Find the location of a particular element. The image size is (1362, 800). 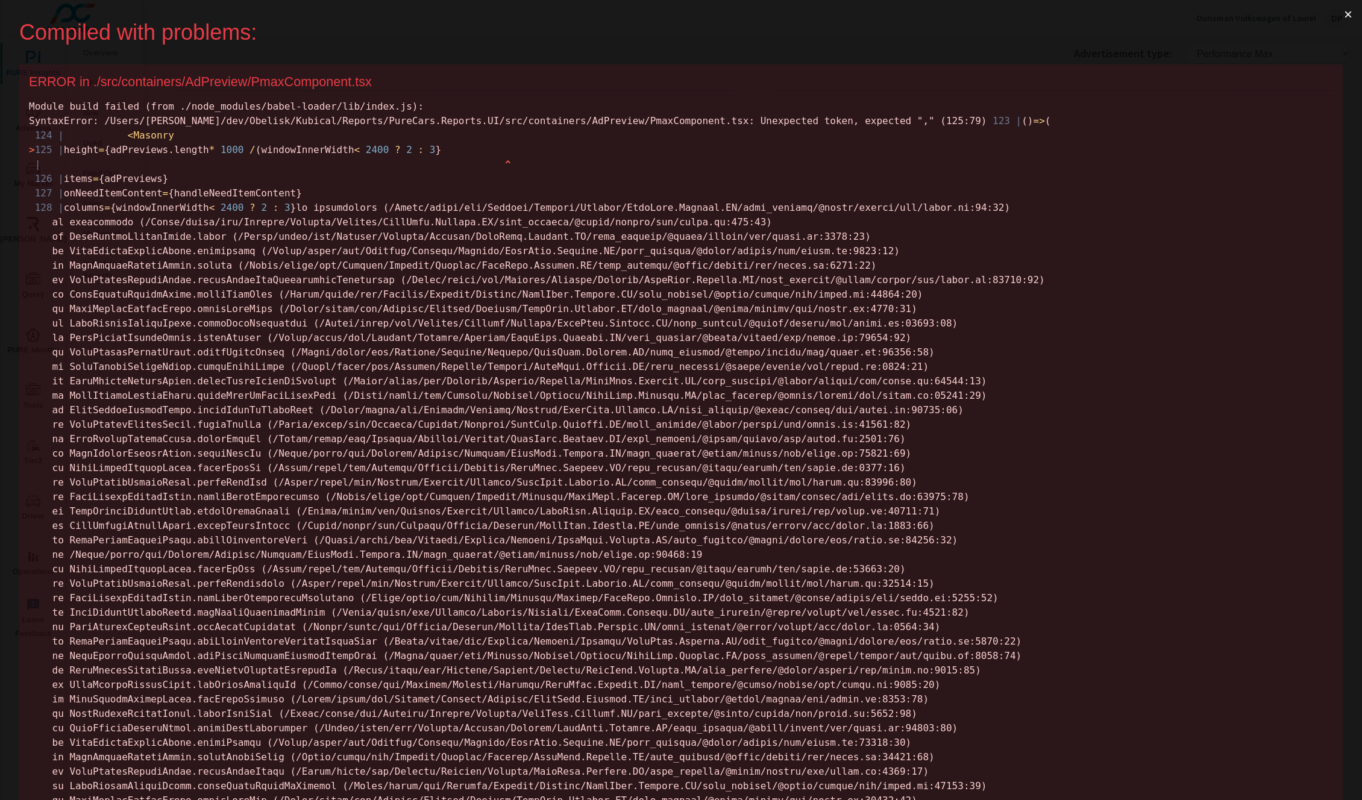

div: Compiled with problems: is located at coordinates (671, 32).